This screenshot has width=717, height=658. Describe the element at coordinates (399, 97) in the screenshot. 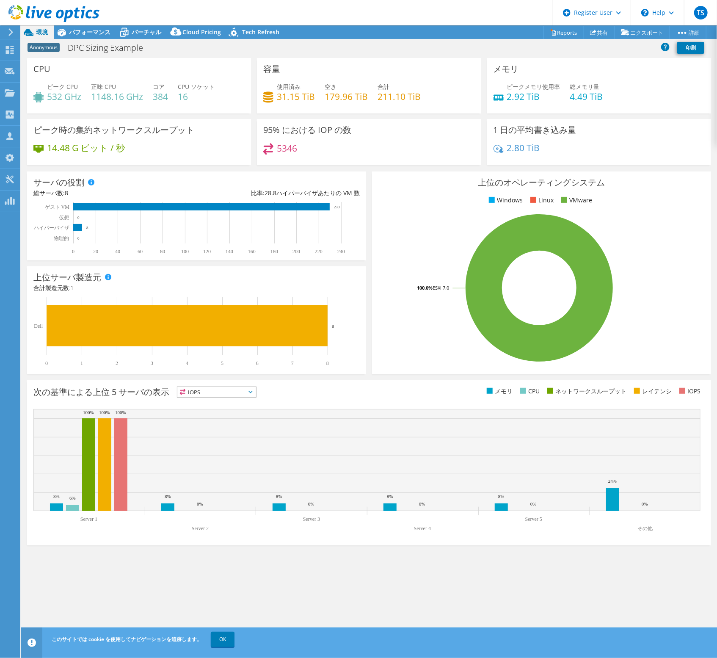

I see `h4: 211.10 TiB` at that location.